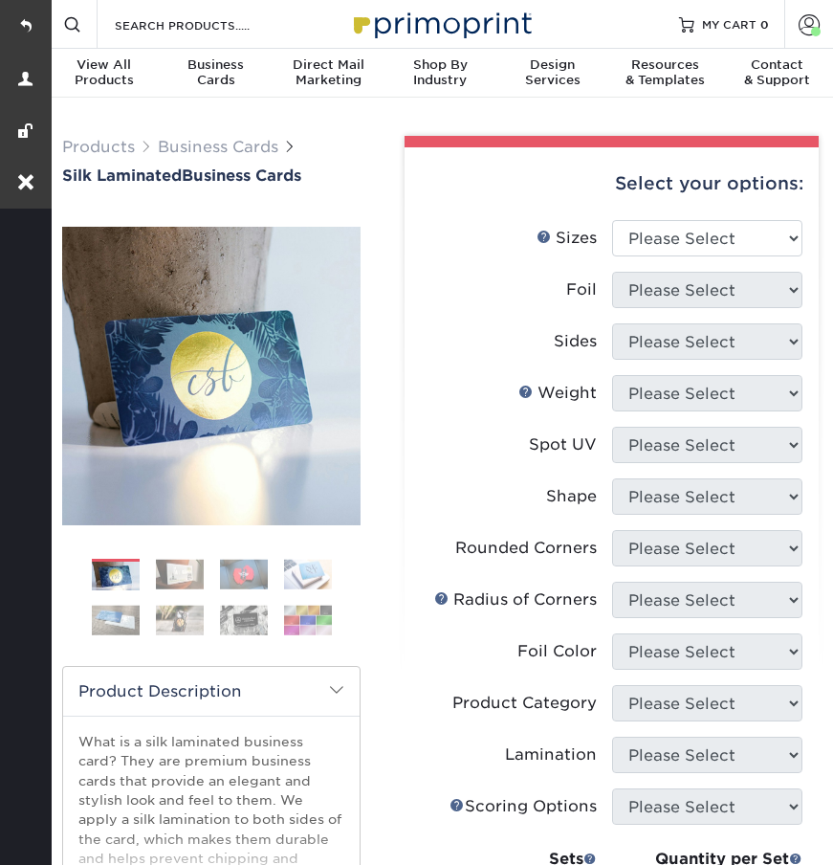 Image resolution: width=833 pixels, height=865 pixels. What do you see at coordinates (571, 496) in the screenshot?
I see `div: Shape` at bounding box center [571, 496].